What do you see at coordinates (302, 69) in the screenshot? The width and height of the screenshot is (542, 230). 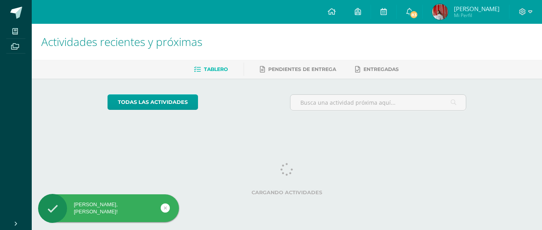 I see `span: Pendientes de entrega` at bounding box center [302, 69].